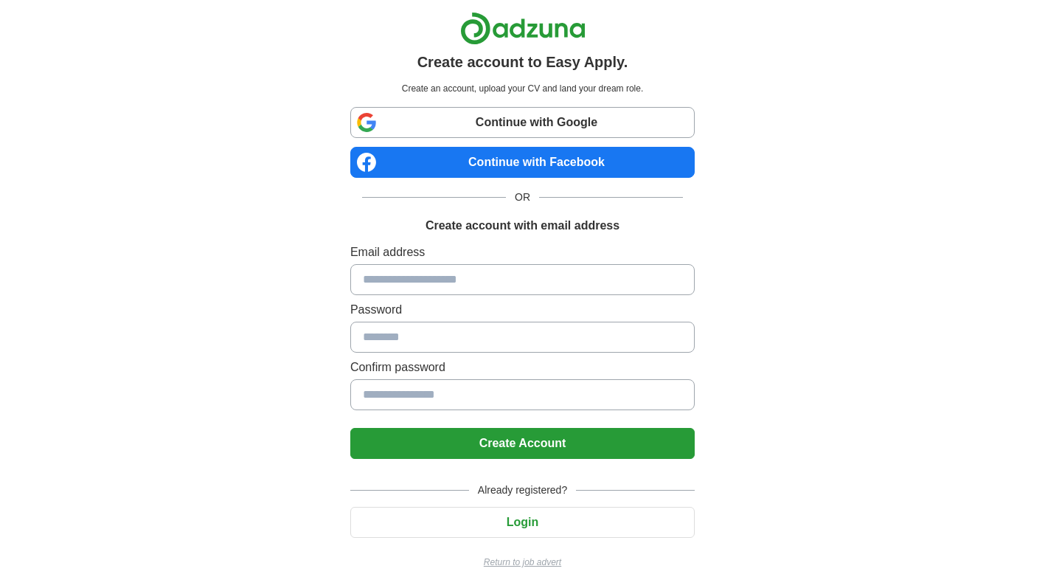 This screenshot has height=577, width=1045. Describe the element at coordinates (522, 522) in the screenshot. I see `button: Login` at that location.